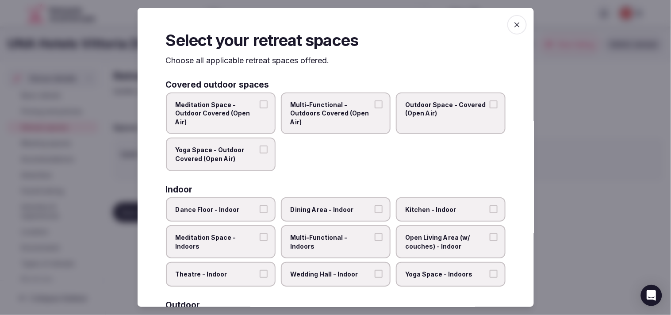 Image resolution: width=671 pixels, height=315 pixels. Describe the element at coordinates (446, 108) in the screenshot. I see `span: Outdoor Space - Covered (Open Air)` at that location.